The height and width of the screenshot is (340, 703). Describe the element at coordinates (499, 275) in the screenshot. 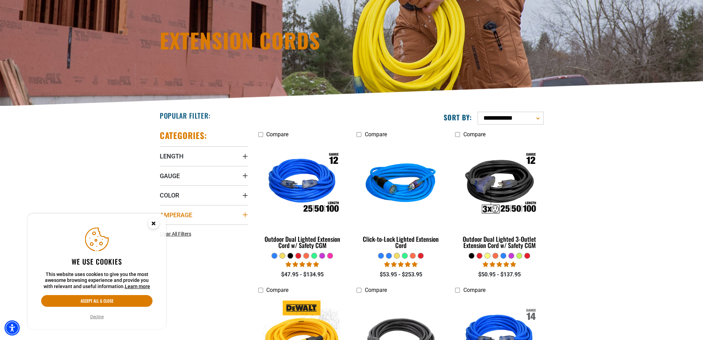

I see `div: $50.95 - $137.95` at that location.